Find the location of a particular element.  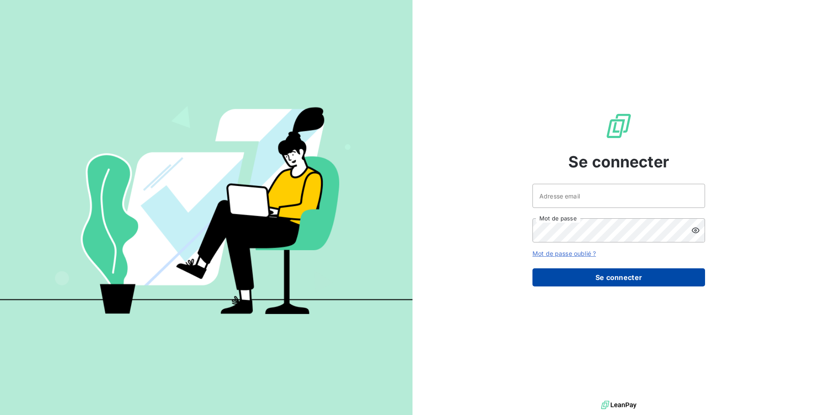

img: Logo LeanPay is located at coordinates (619, 126).